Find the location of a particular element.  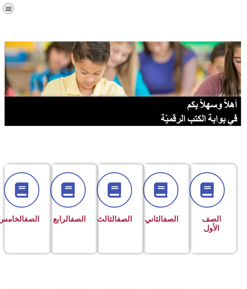

div: כפתור פתיחת תפריט is located at coordinates (8, 8).